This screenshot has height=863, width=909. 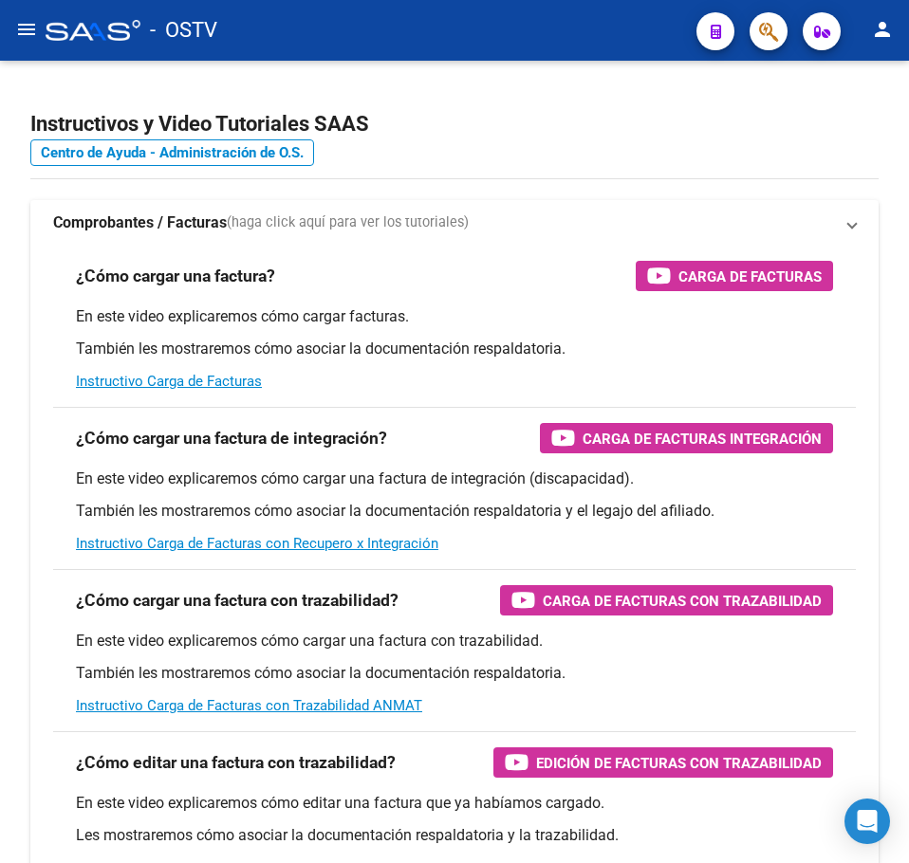 I want to click on strong: Comprobantes / Facturas, so click(x=139, y=223).